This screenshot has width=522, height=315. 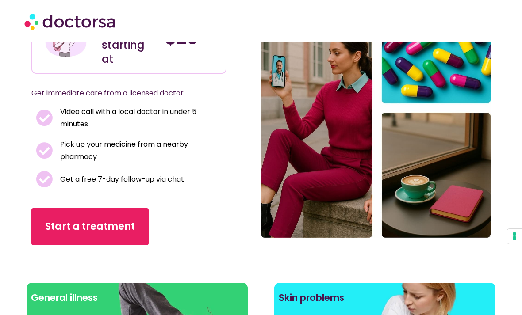 What do you see at coordinates (140, 118) in the screenshot?
I see `span: Video call with a local doctor in under 5 minutes` at bounding box center [140, 118].